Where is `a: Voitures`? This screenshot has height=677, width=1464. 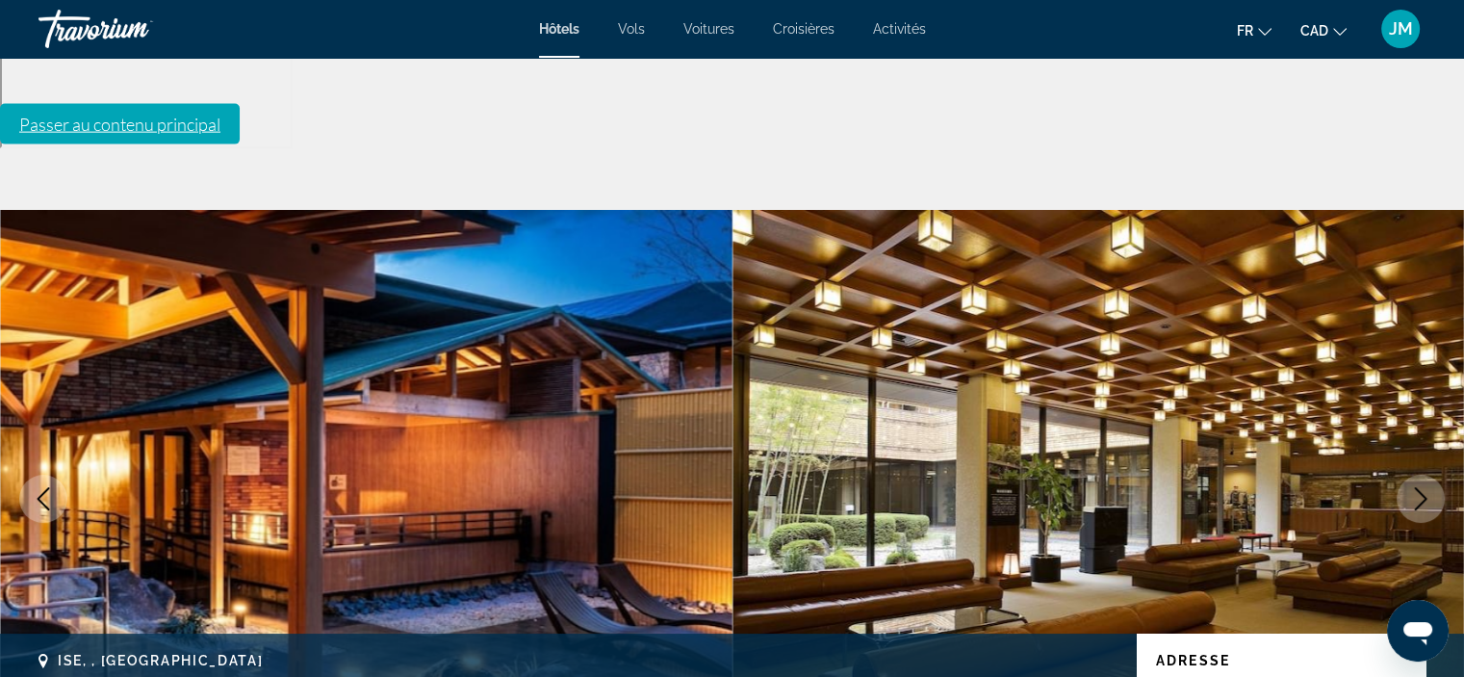
a: Voitures is located at coordinates (709, 29).